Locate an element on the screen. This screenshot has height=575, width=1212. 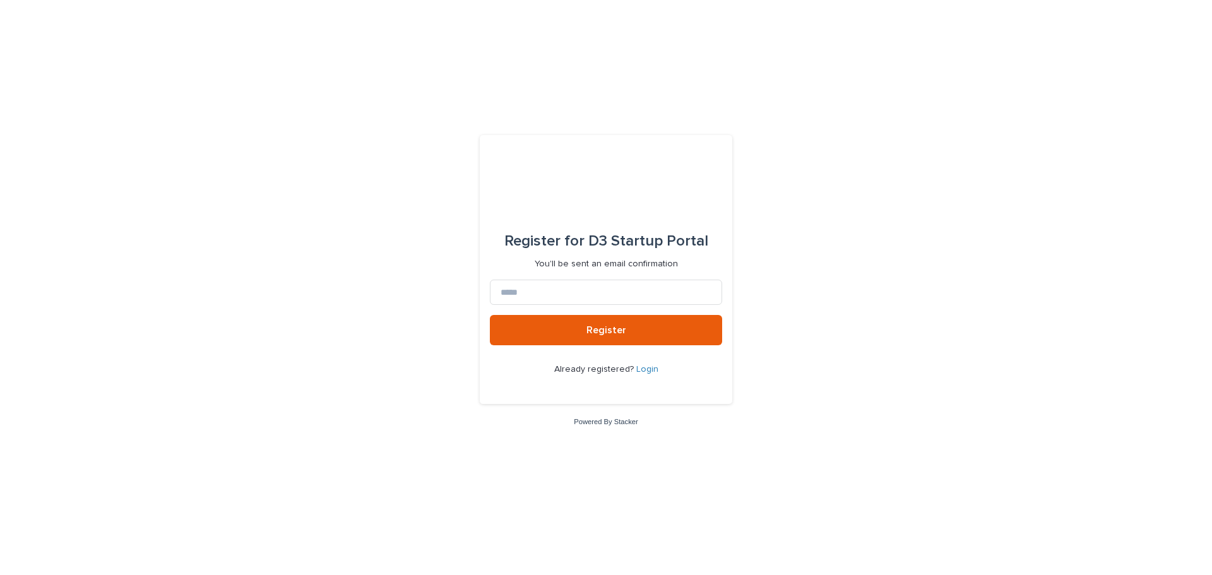
span: Register is located at coordinates (606, 330).